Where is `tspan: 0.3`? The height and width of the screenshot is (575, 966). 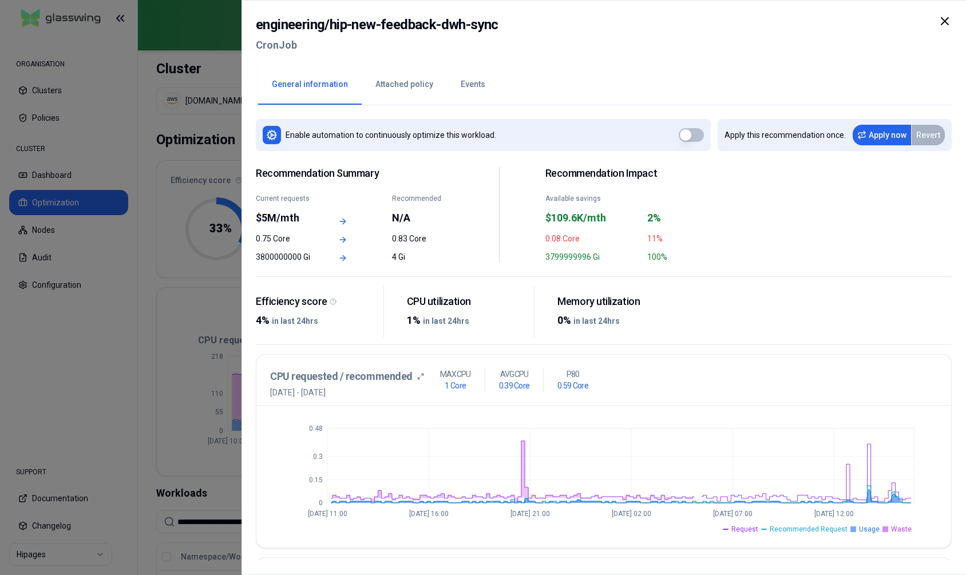
tspan: 0.3 is located at coordinates (318, 457).